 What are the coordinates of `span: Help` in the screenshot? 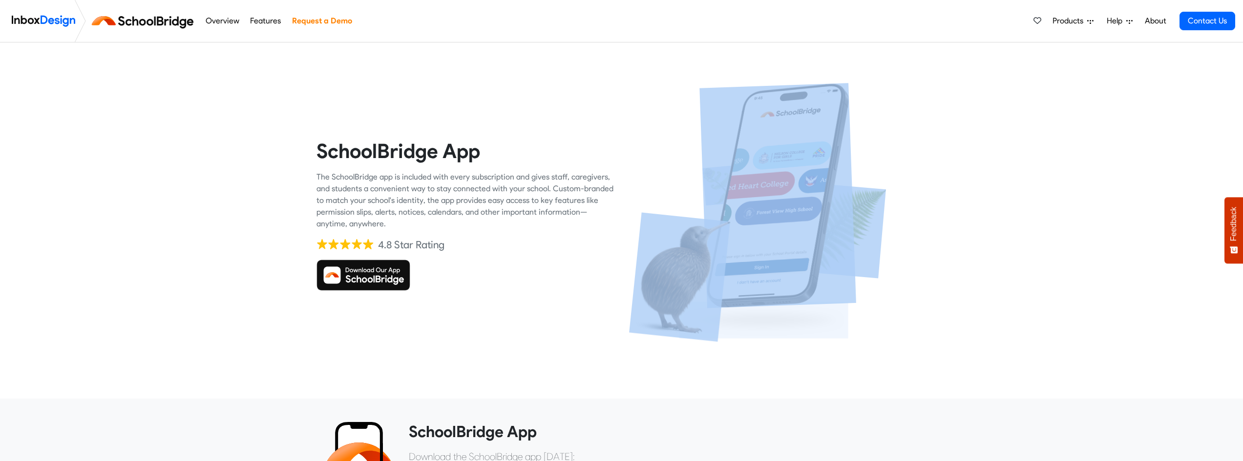 It's located at (1116, 21).